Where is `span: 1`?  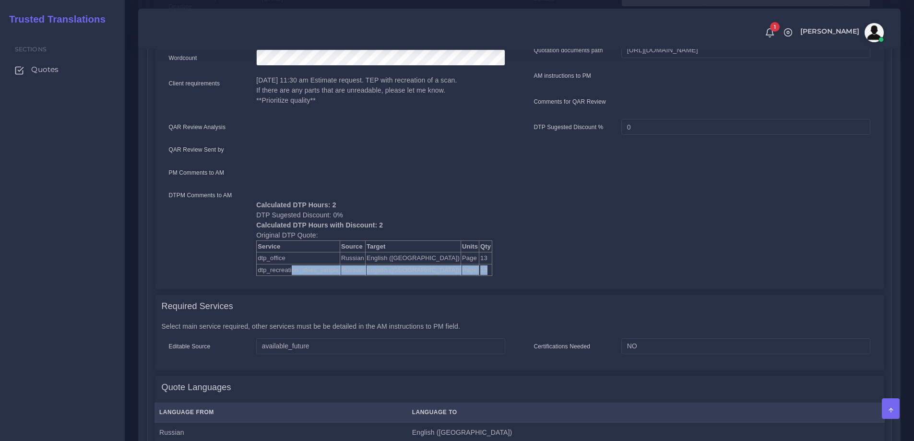 span: 1 is located at coordinates (775, 27).